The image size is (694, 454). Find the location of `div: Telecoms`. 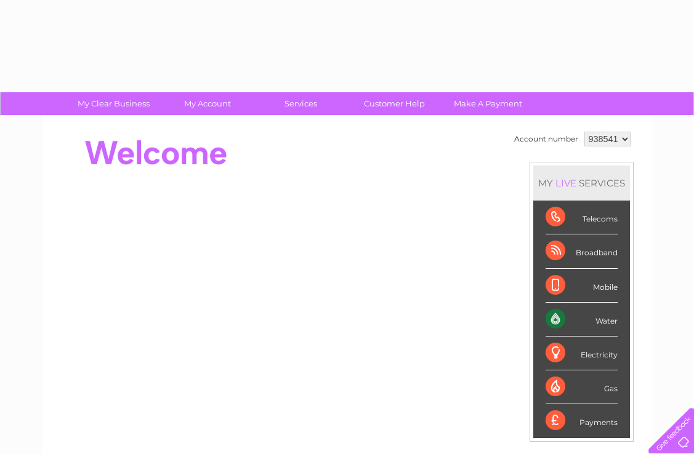

div: Telecoms is located at coordinates (581, 217).